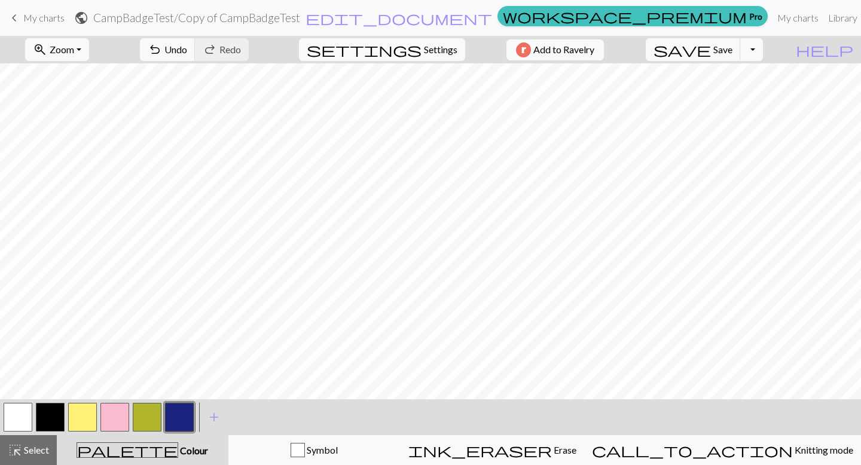  I want to click on span: ink_eraser, so click(480, 450).